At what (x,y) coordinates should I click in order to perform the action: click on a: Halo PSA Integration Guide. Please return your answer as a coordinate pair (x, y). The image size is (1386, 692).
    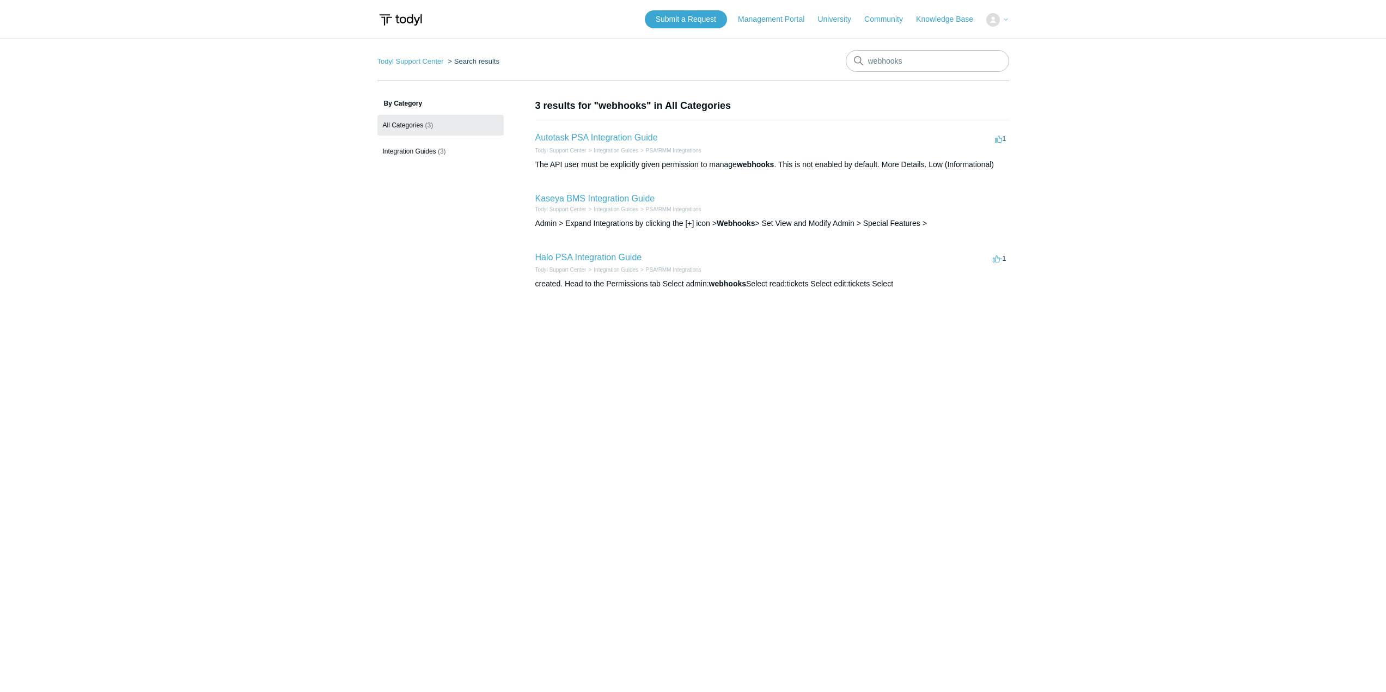
    Looking at the image, I should click on (589, 257).